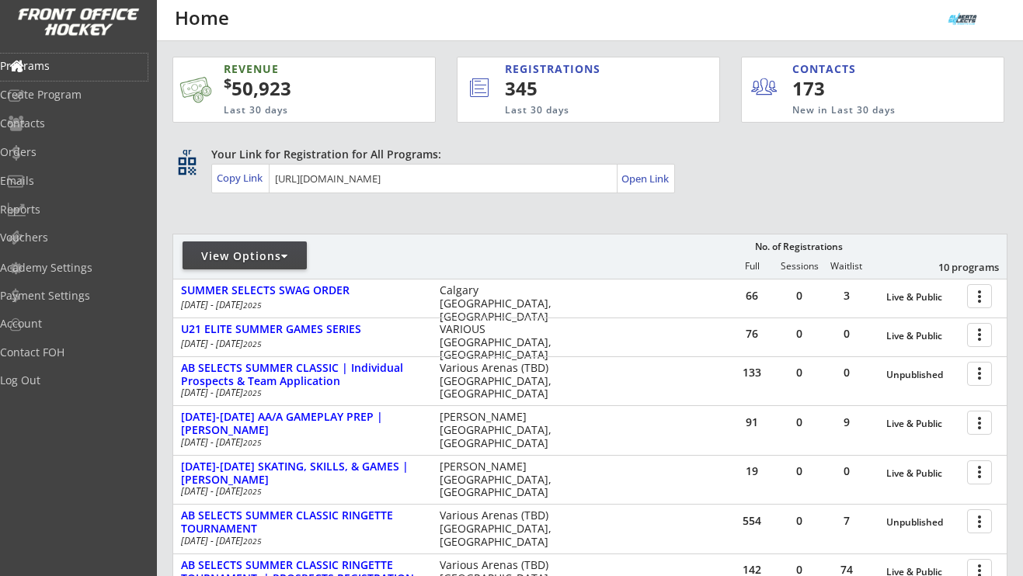  What do you see at coordinates (585, 89) in the screenshot?
I see `div: 345` at bounding box center [585, 89].